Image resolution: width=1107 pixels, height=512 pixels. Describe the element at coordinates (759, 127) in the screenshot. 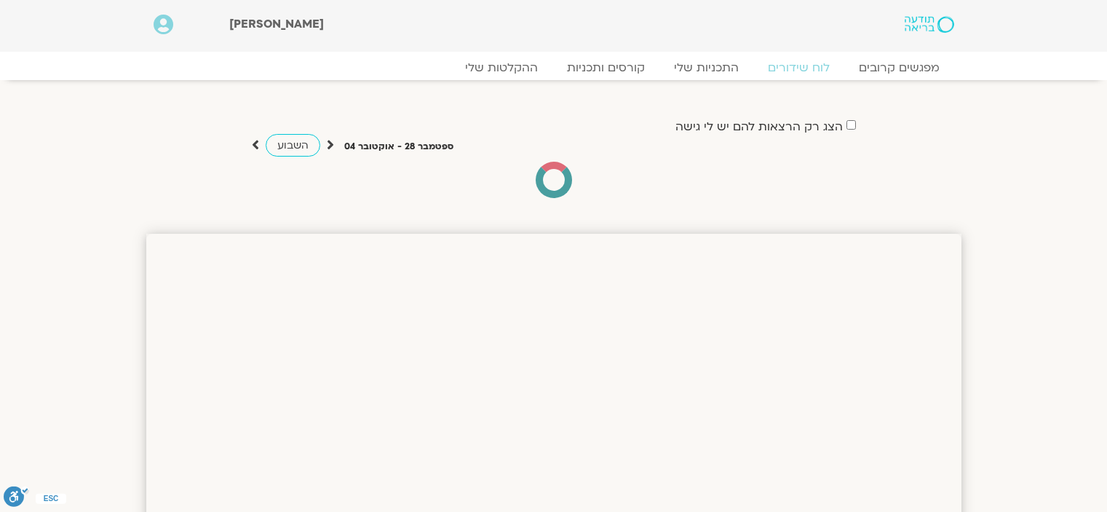

I see `label: הצג רק הרצאות להם יש לי גישה` at that location.